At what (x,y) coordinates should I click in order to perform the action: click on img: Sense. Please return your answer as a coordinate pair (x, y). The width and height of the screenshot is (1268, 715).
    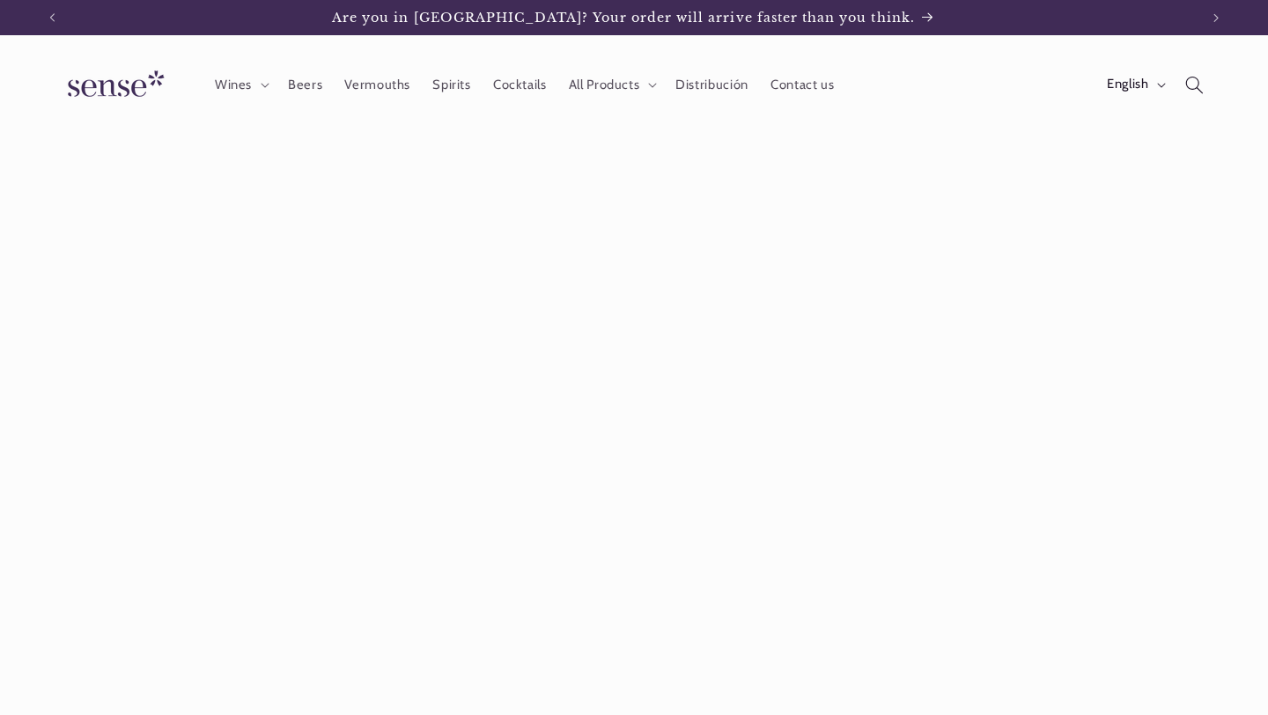
    Looking at the image, I should click on (113, 85).